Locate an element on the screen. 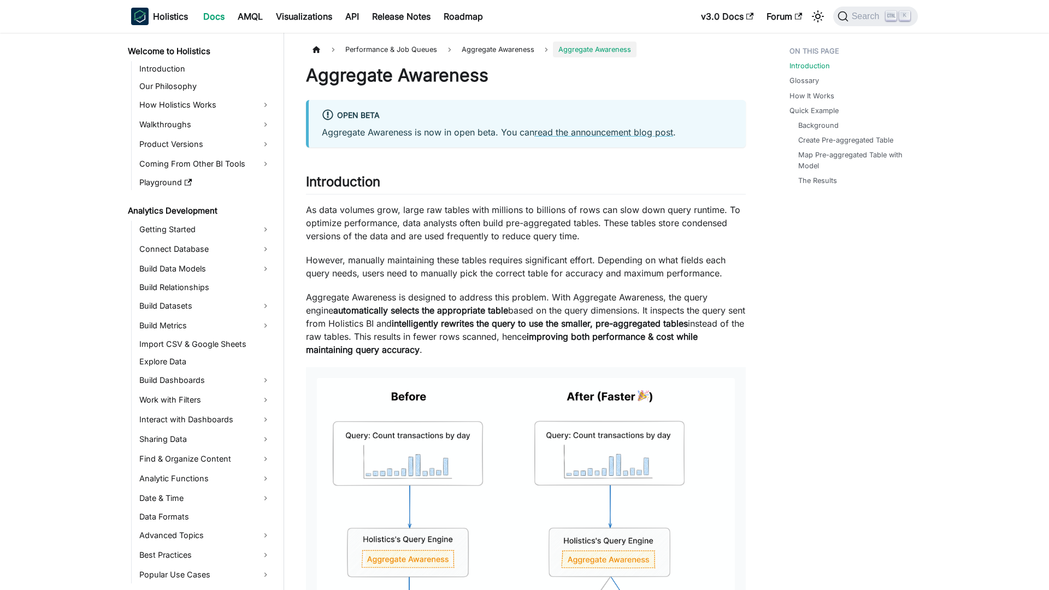 The image size is (1049, 590). a: Visualizations is located at coordinates (304, 16).